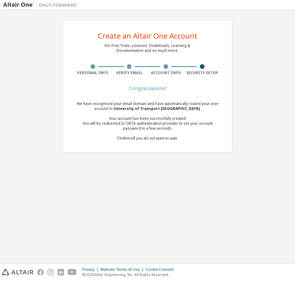  Describe the element at coordinates (123, 269) in the screenshot. I see `div: Website Terms of Use` at that location.